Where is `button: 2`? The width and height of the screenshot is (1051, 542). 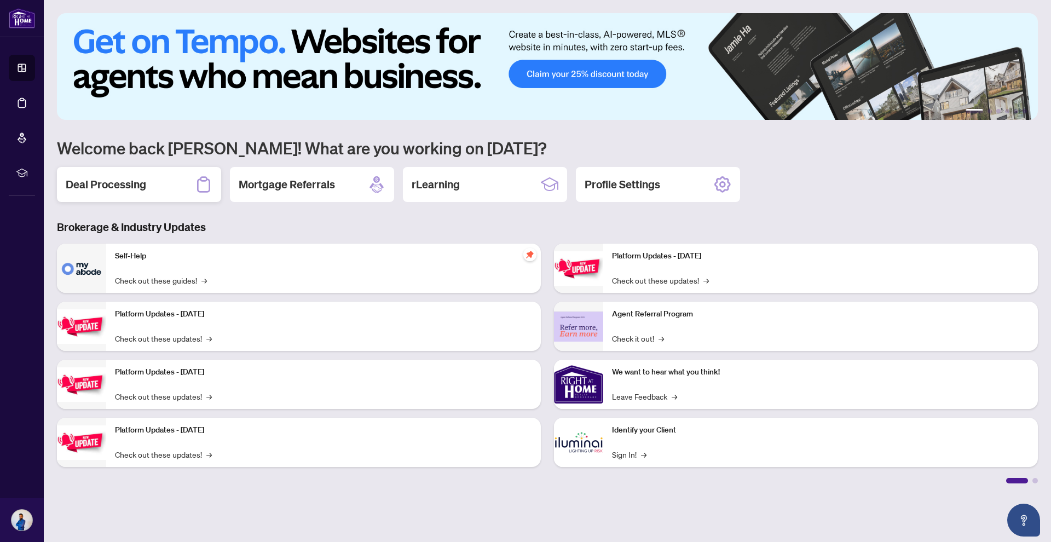 button: 2 is located at coordinates (989, 111).